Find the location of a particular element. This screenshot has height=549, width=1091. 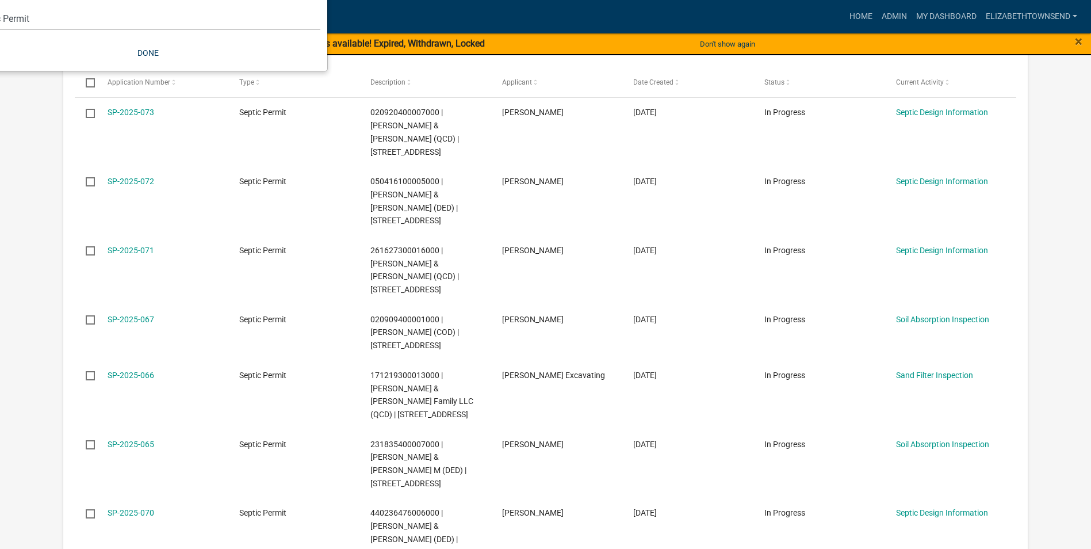

span: 07/10/2025 is located at coordinates (645, 375).